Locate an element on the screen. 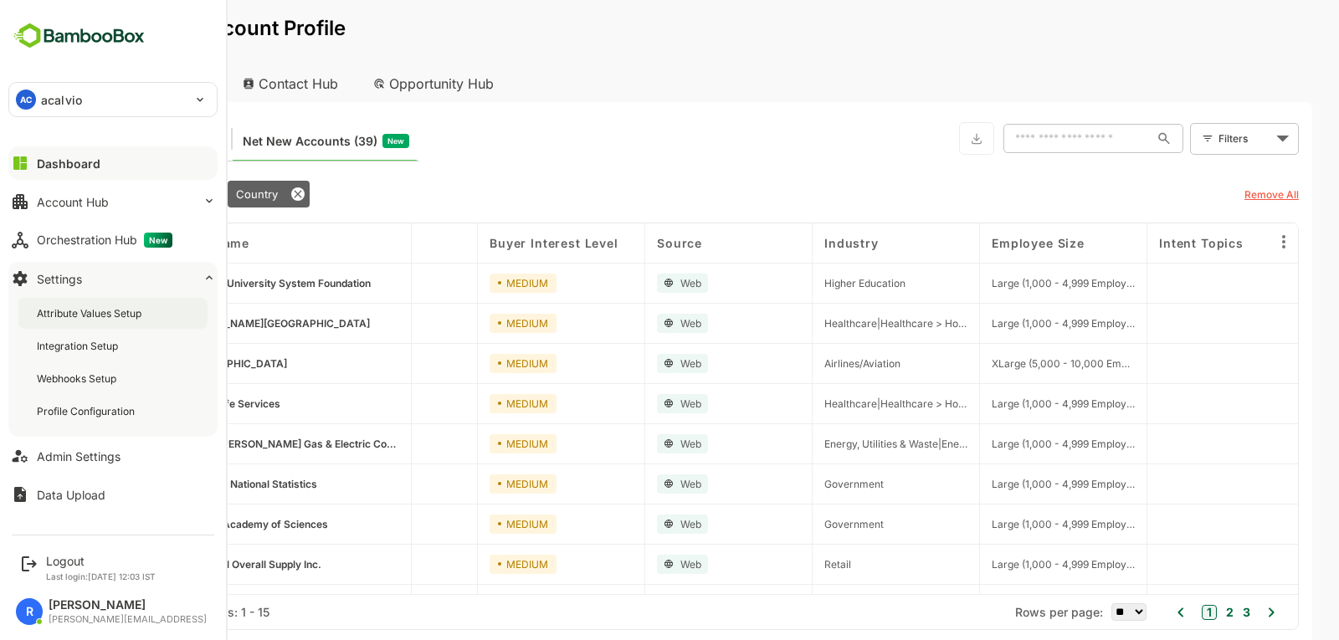 Image resolution: width=1339 pixels, height=640 pixels. p: acalvio is located at coordinates (61, 100).